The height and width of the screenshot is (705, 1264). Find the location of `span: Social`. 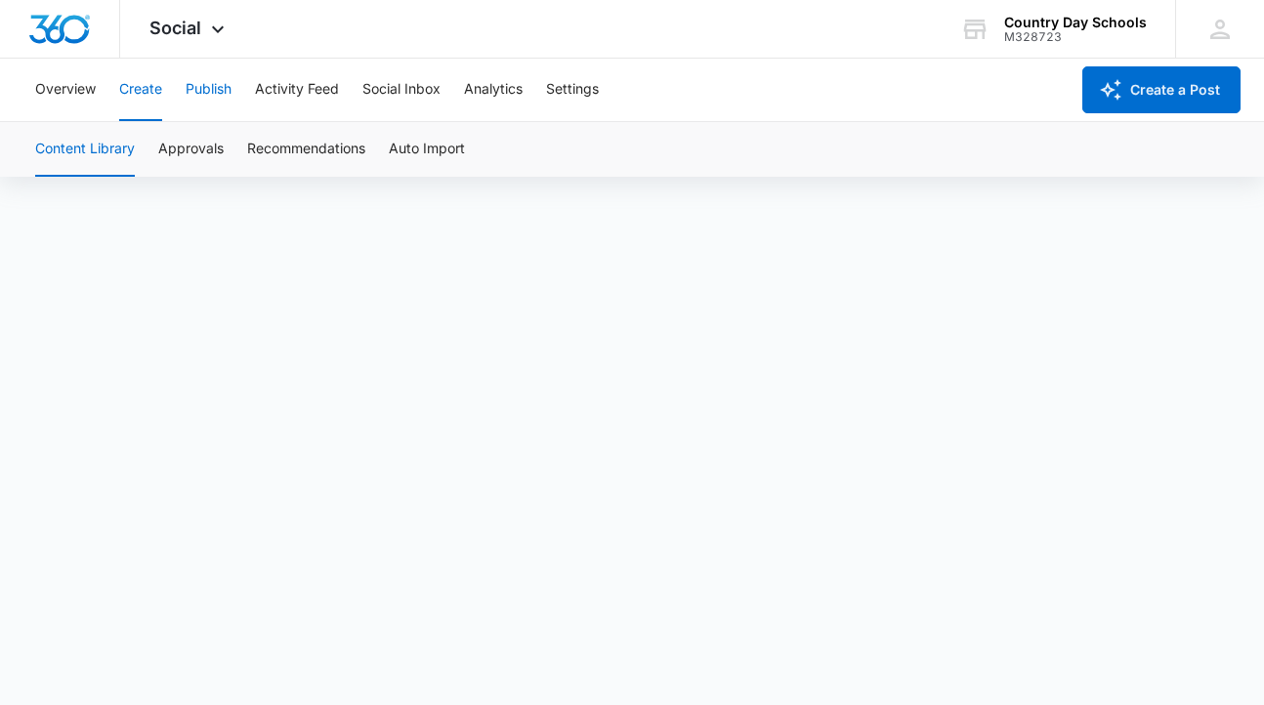

span: Social is located at coordinates (175, 27).